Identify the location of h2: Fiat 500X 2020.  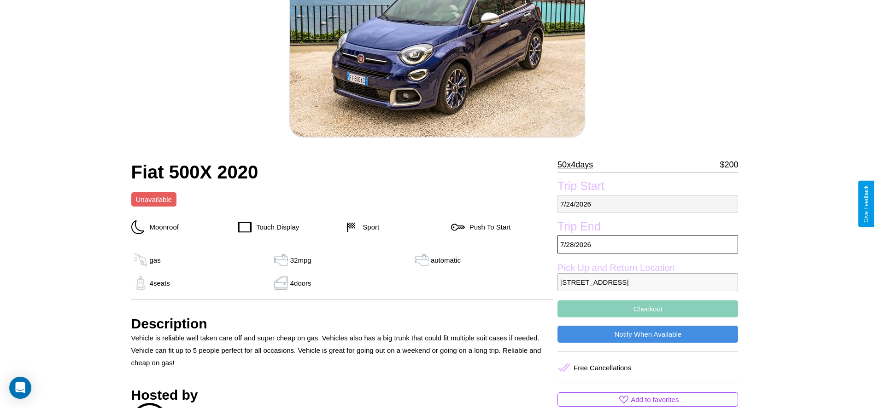
(342, 172).